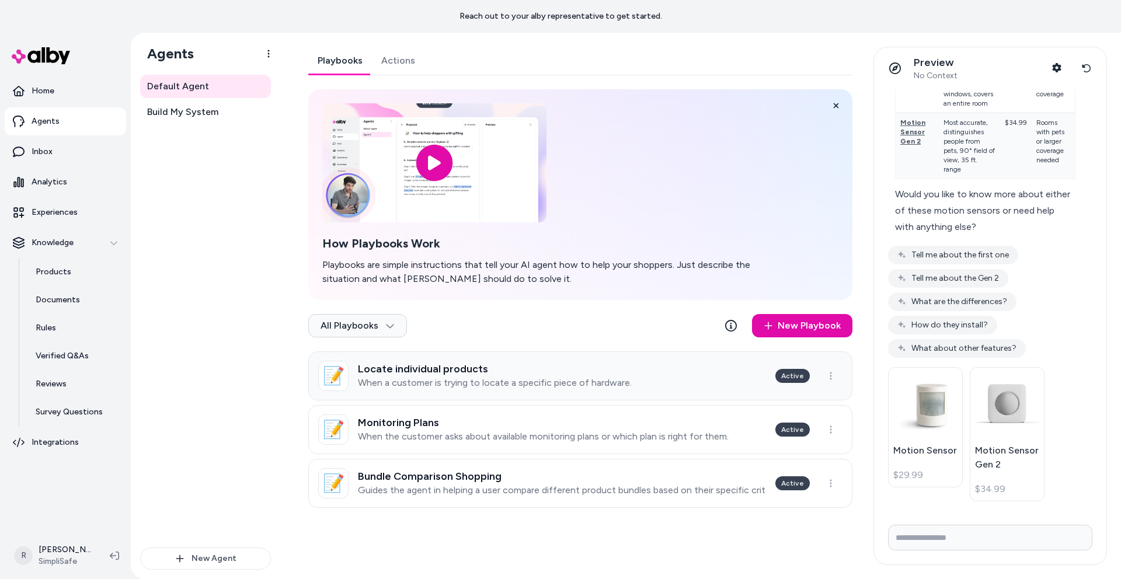 Image resolution: width=1121 pixels, height=579 pixels. What do you see at coordinates (1007, 434) in the screenshot?
I see `a: Motion Sensor Gen 2Motion Sensor Gen 2$34.99` at bounding box center [1007, 434].